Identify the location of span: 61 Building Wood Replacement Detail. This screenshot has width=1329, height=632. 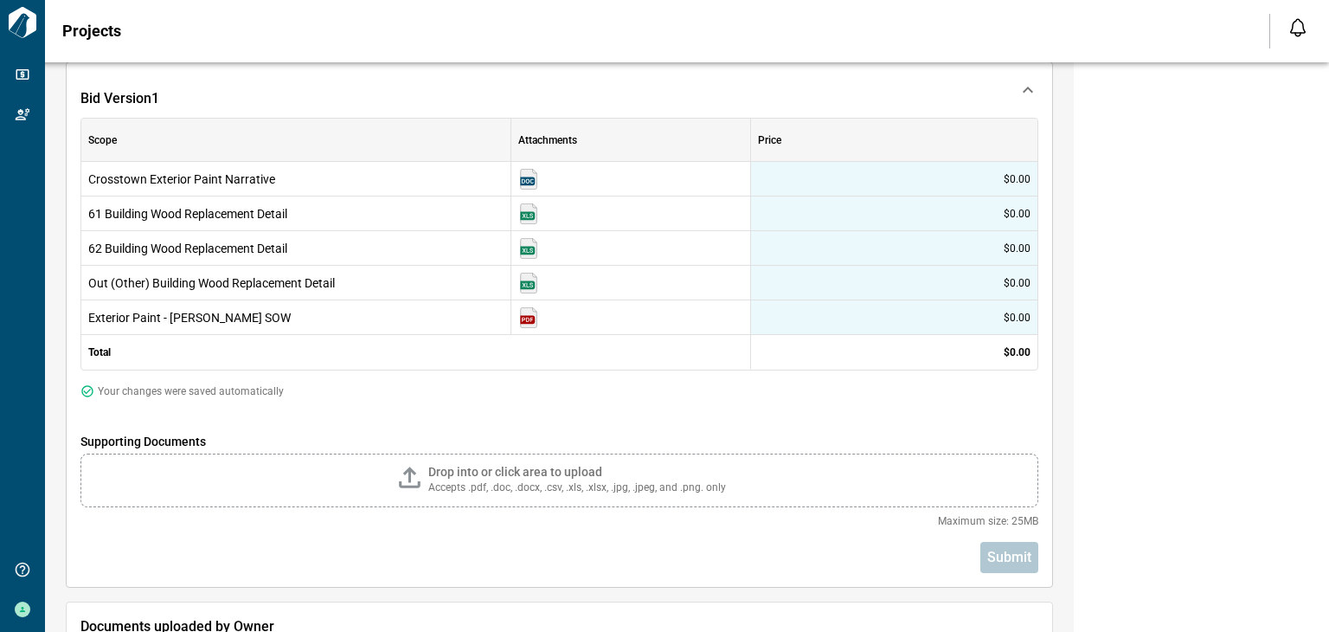
(296, 214).